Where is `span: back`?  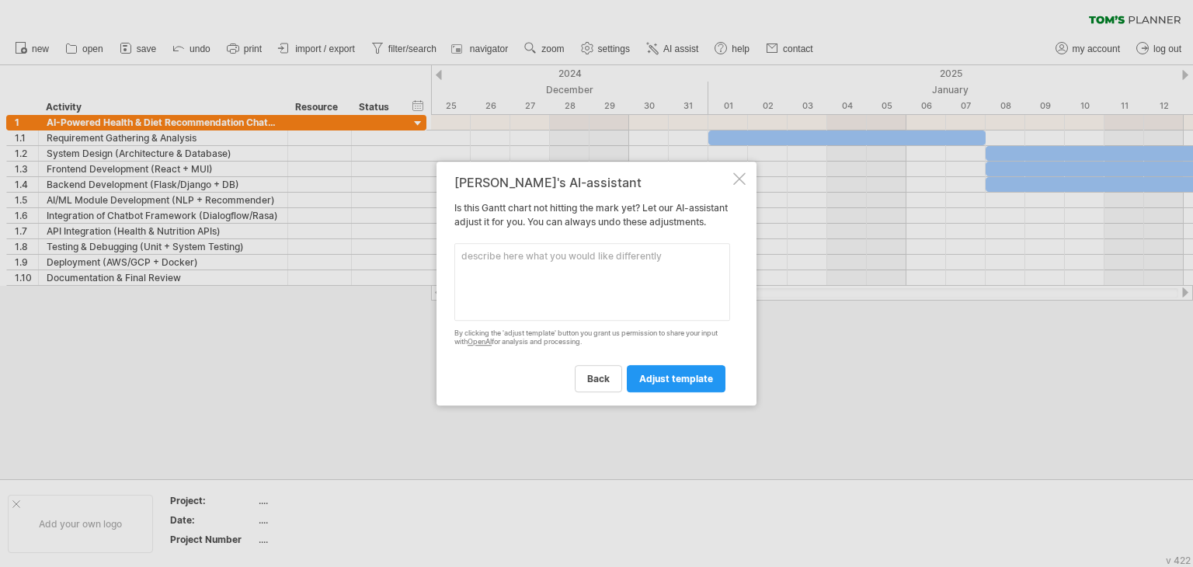
span: back is located at coordinates (598, 378).